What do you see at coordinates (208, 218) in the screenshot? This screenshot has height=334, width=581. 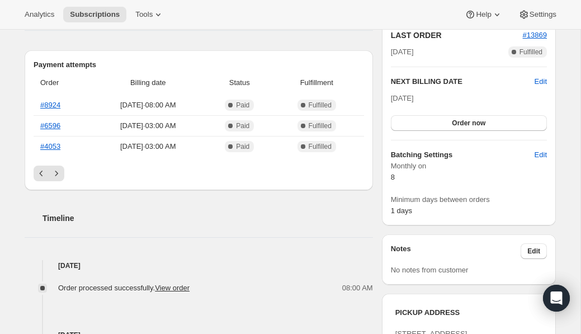 I see `h2: Timeline` at bounding box center [208, 218].